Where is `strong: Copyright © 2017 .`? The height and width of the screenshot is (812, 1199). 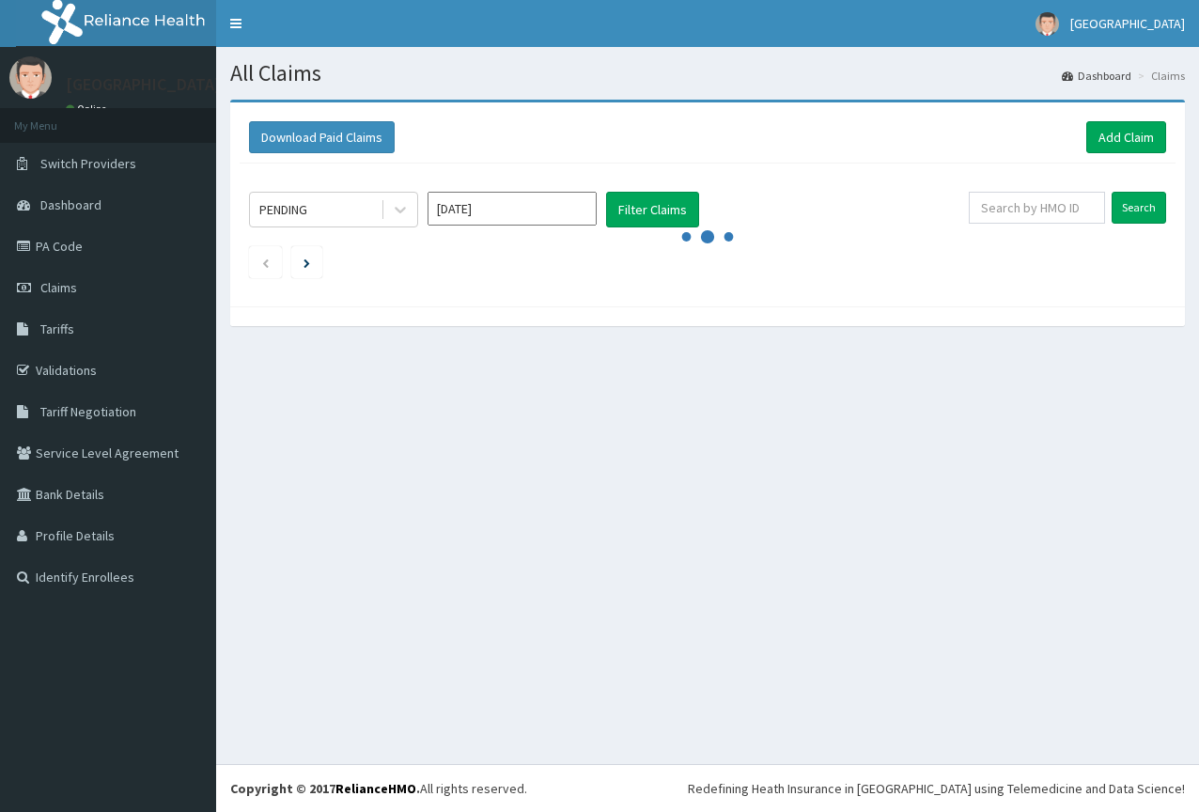
strong: Copyright © 2017 . is located at coordinates (325, 788).